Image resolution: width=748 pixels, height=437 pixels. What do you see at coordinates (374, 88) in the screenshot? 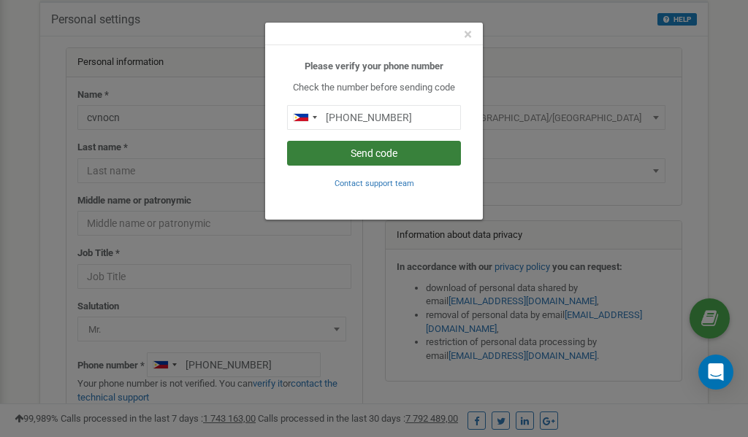
I see `p: Check the number before sending code` at bounding box center [374, 88].